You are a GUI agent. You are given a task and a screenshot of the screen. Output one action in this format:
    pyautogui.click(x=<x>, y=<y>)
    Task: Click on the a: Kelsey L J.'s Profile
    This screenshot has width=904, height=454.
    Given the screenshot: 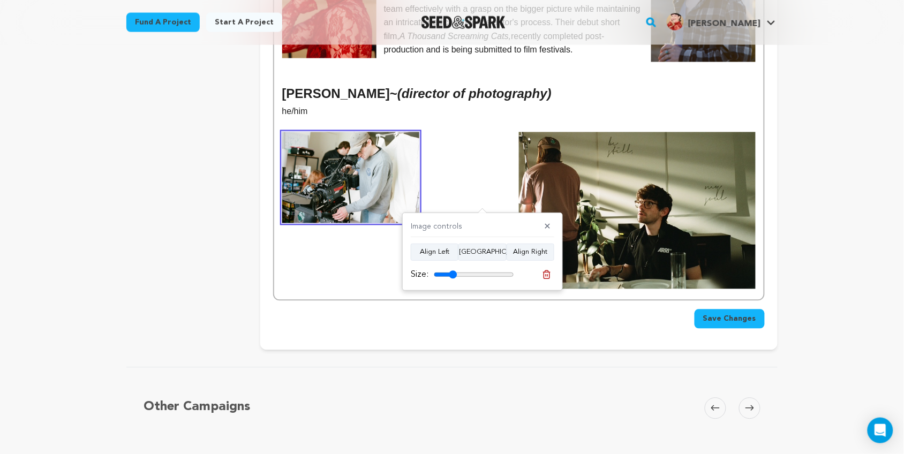 What is the action you would take?
    pyautogui.click(x=721, y=21)
    